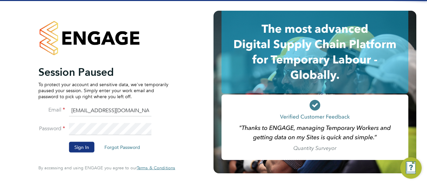  Describe the element at coordinates (82, 147) in the screenshot. I see `button: Sign In` at that location.